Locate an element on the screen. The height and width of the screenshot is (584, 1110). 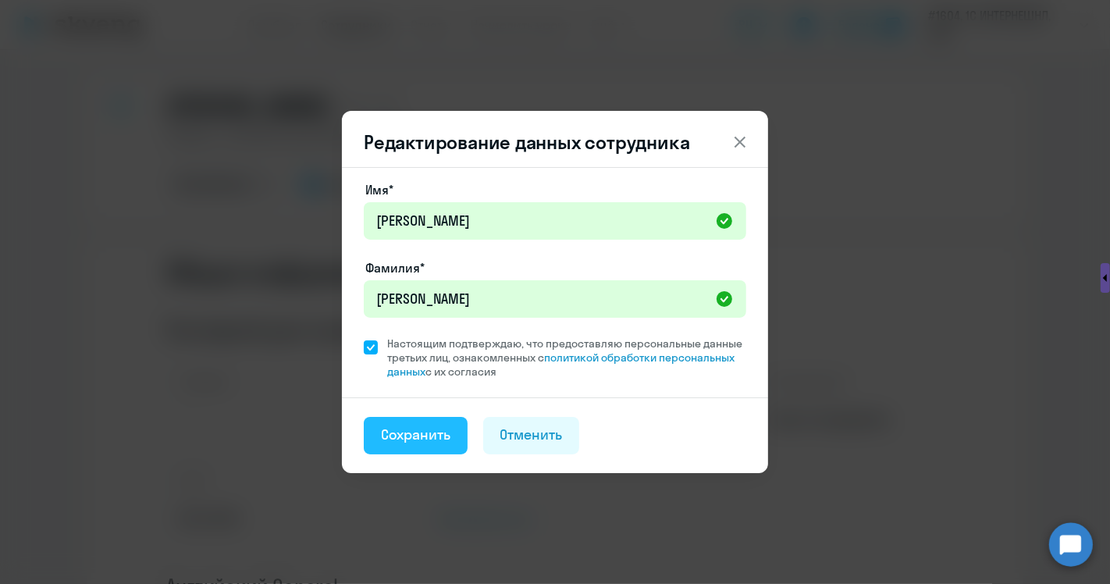
button: Сохранить is located at coordinates (415, 435).